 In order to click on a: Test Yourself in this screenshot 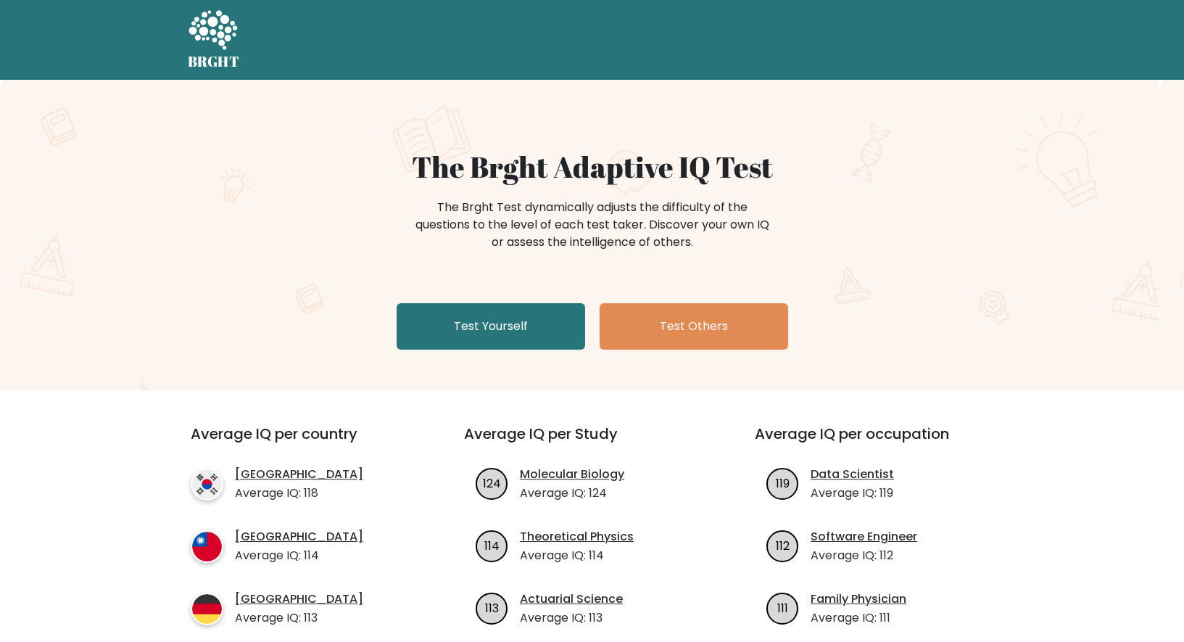, I will do `click(491, 326)`.